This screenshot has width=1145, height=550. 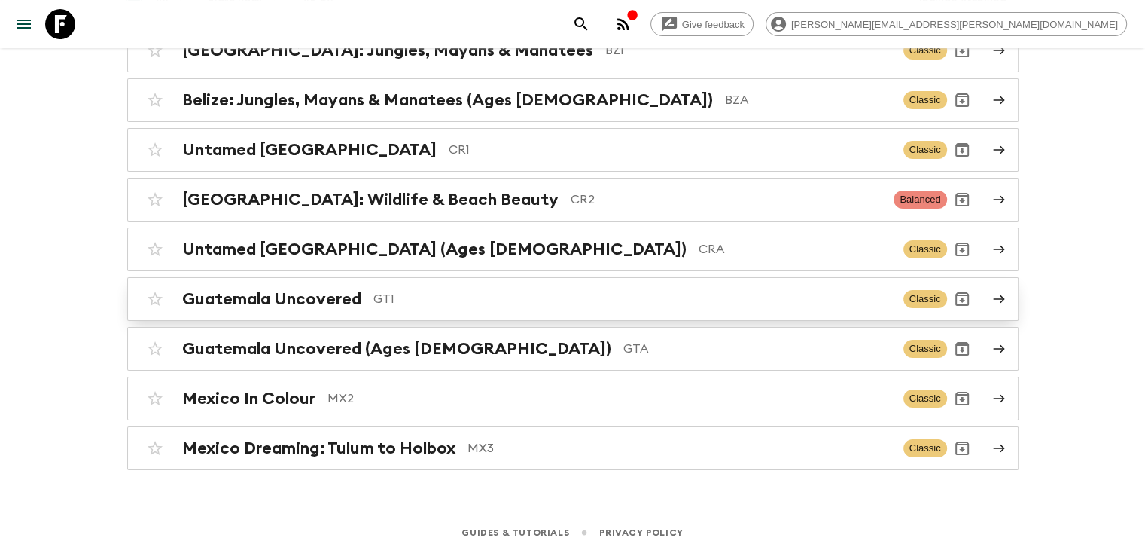 I want to click on p: MX2, so click(x=609, y=398).